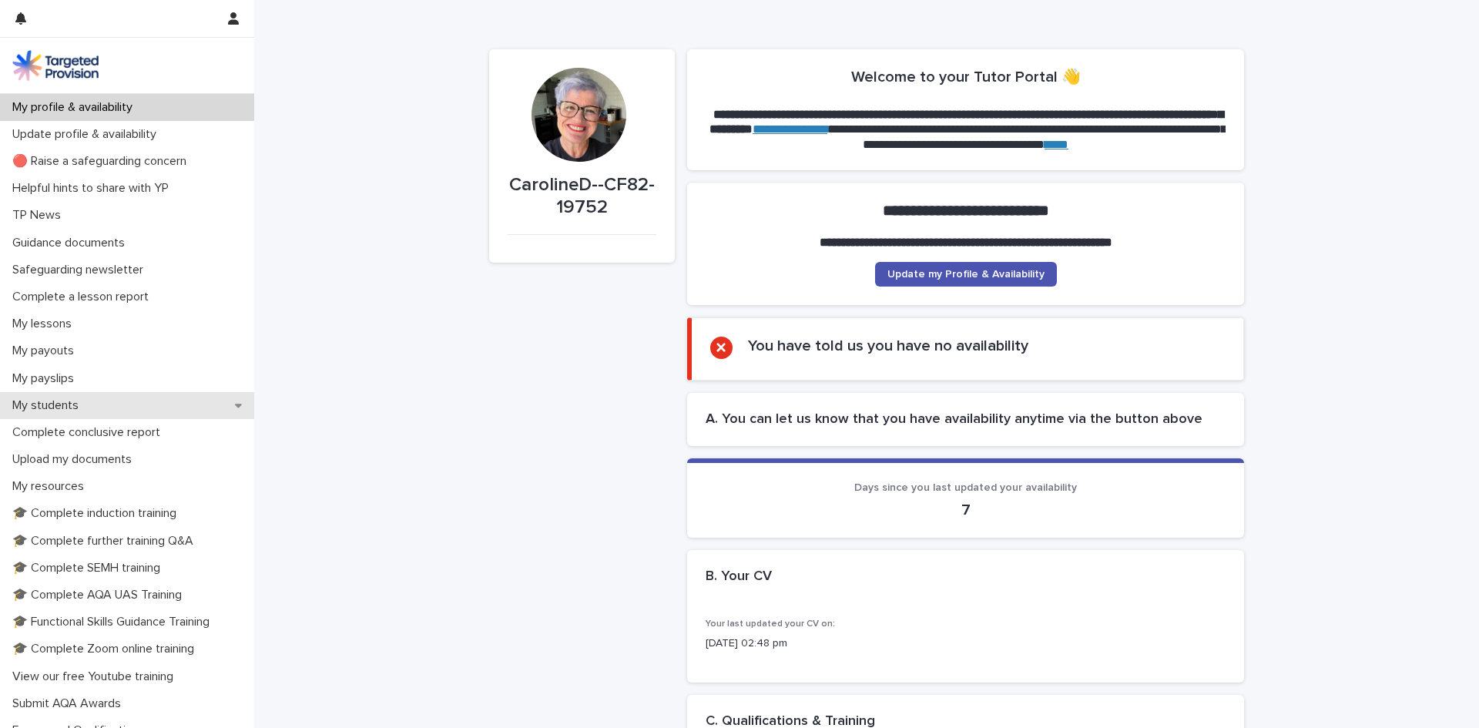 This screenshot has height=728, width=1479. I want to click on p: Complete conclusive report, so click(89, 432).